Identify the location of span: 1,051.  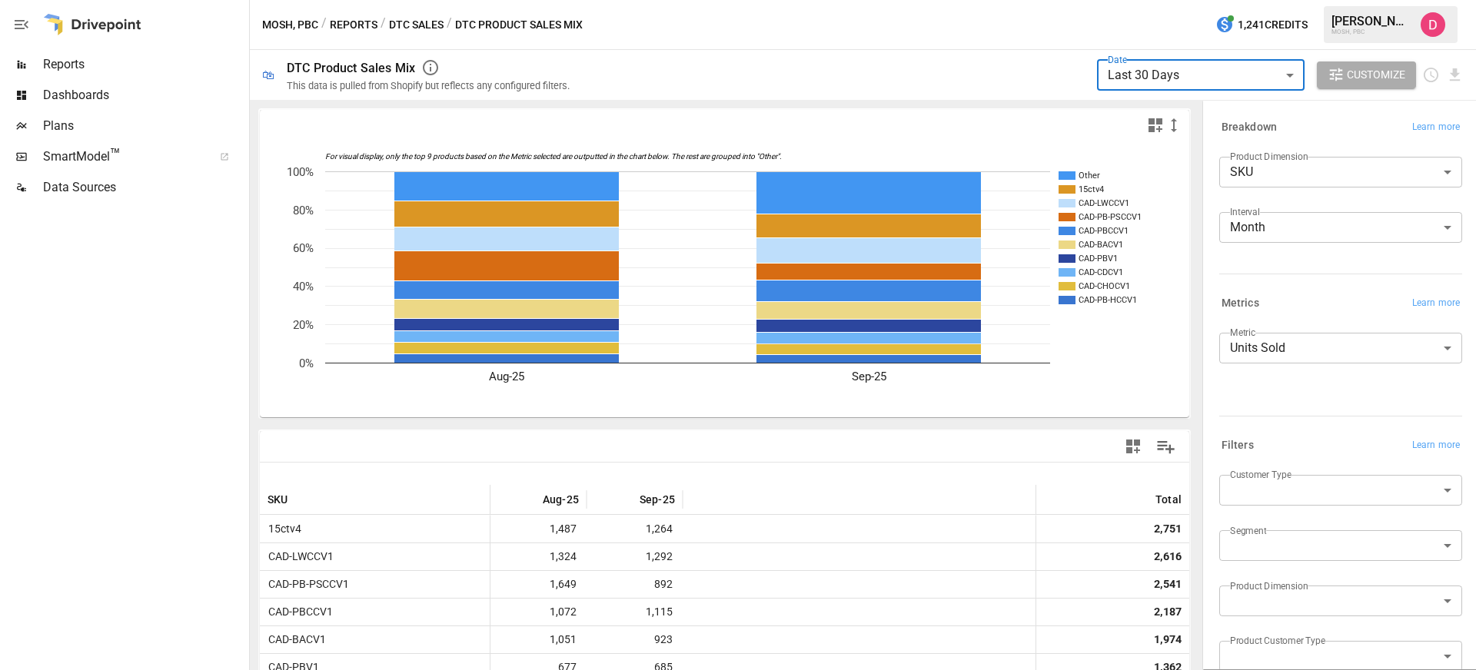
(538, 639).